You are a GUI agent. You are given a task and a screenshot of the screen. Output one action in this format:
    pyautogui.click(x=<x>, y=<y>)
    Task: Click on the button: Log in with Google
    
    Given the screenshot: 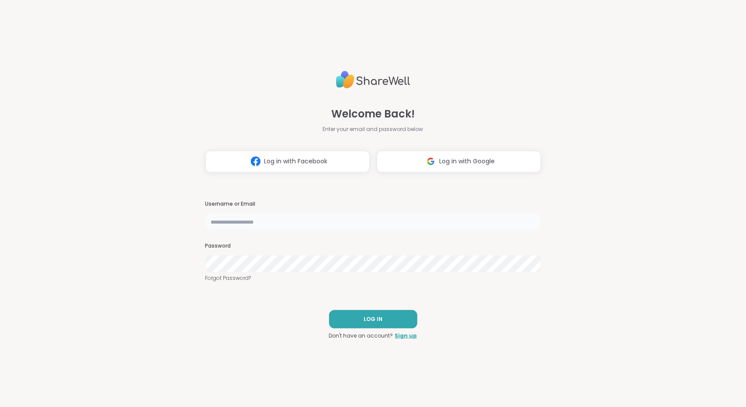 What is the action you would take?
    pyautogui.click(x=459, y=162)
    